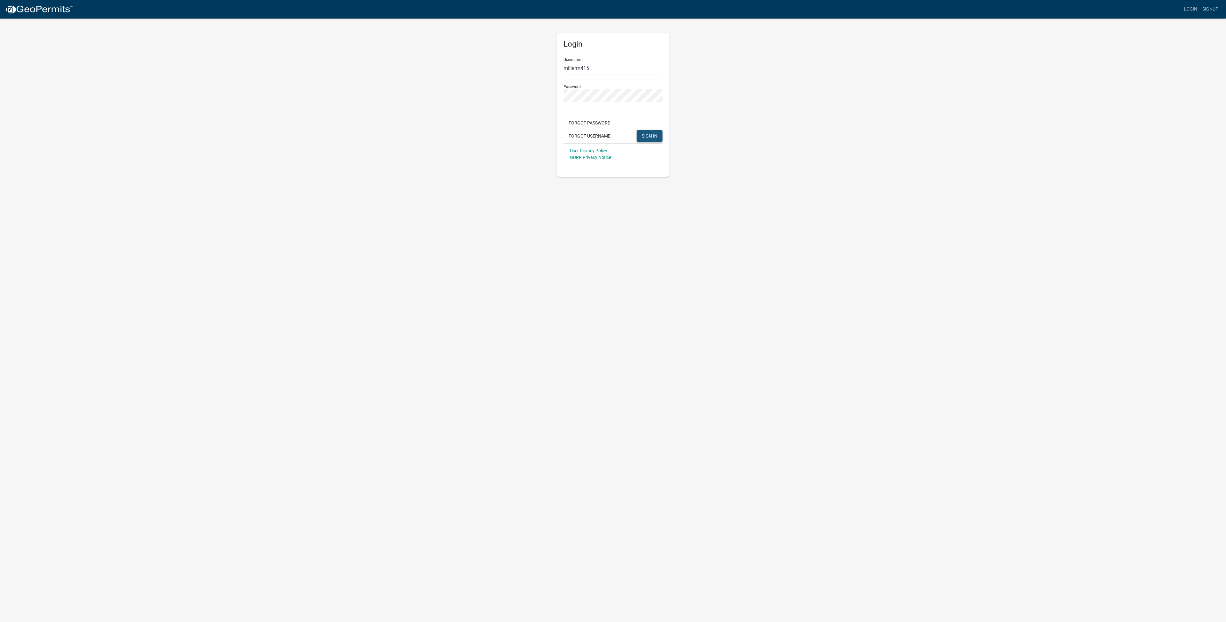 The image size is (1226, 622). What do you see at coordinates (649, 136) in the screenshot?
I see `span: SIGN IN` at bounding box center [649, 136].